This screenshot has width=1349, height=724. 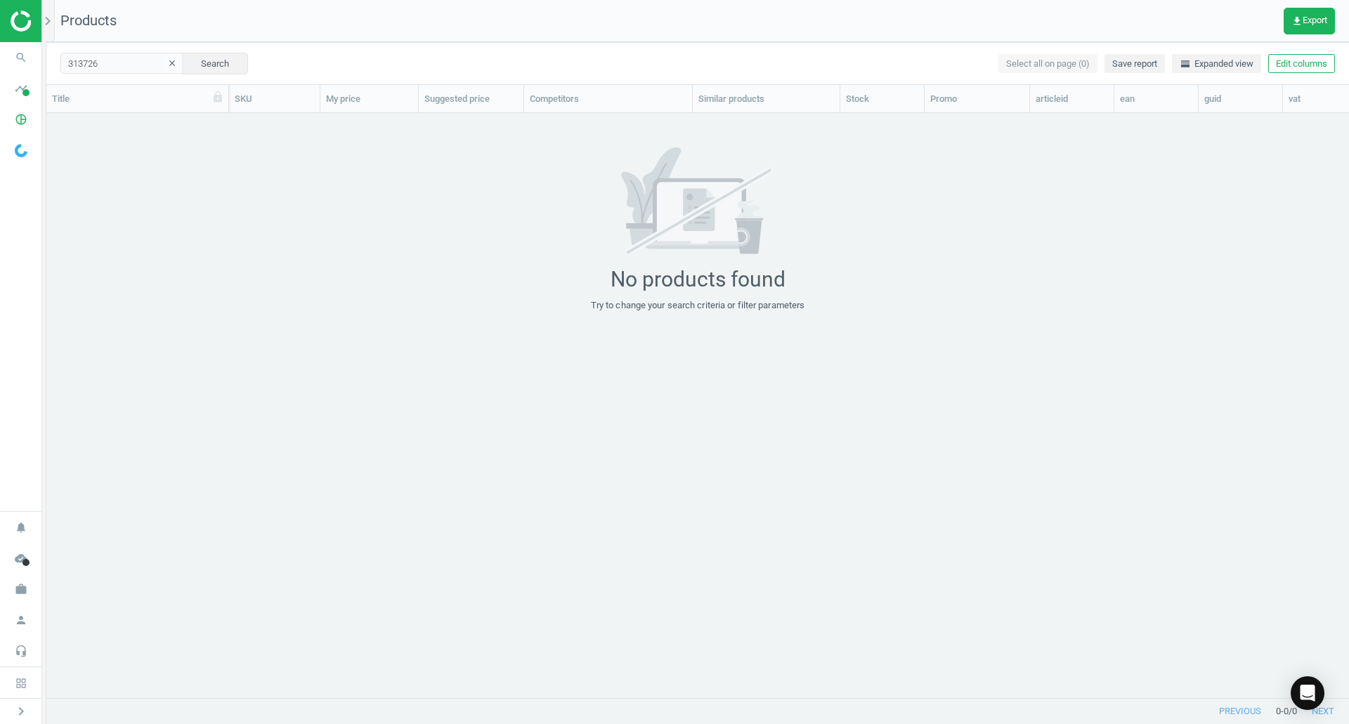 I want to click on i: notifications, so click(x=21, y=527).